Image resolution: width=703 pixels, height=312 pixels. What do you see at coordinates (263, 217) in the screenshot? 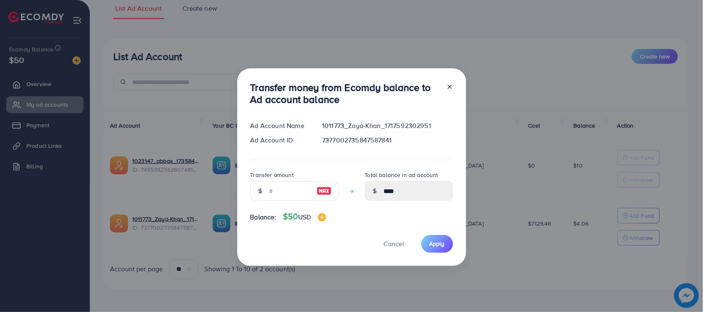
I see `span: Balance:` at bounding box center [263, 217].